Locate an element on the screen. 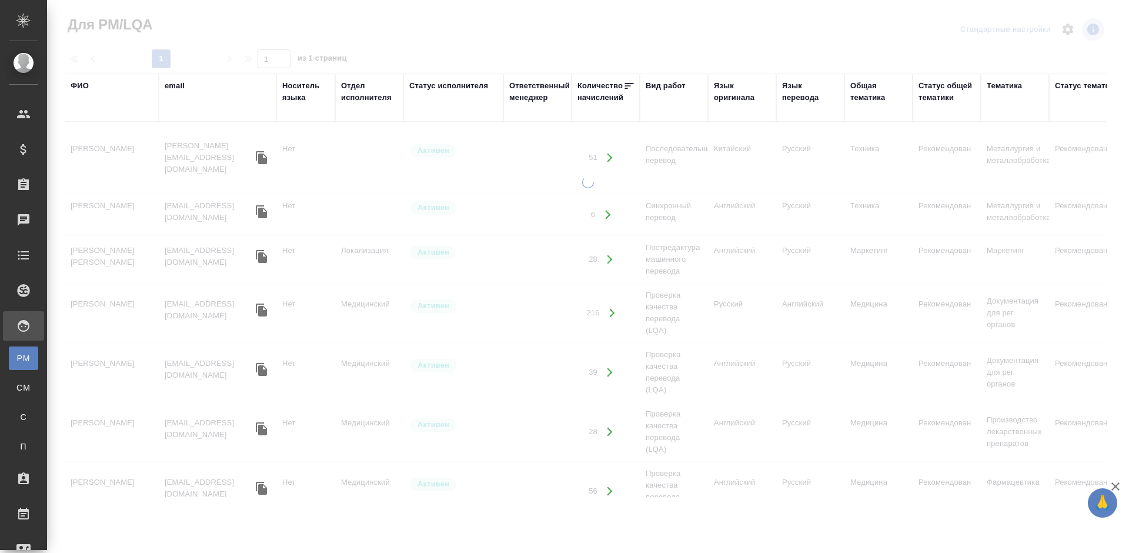 The height and width of the screenshot is (553, 1129). span: CM is located at coordinates (24, 388).